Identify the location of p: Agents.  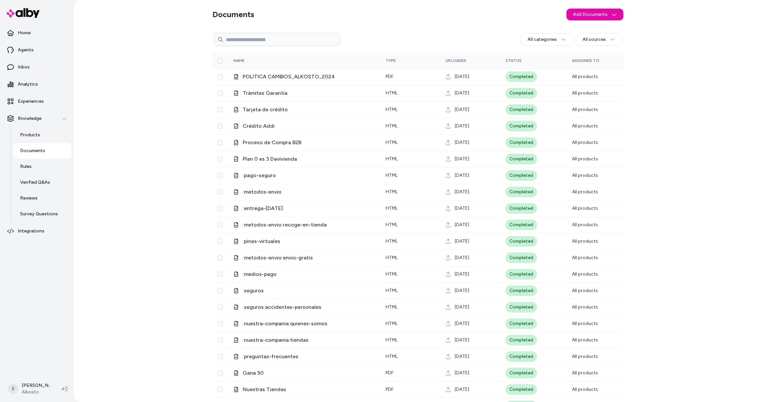
(26, 50).